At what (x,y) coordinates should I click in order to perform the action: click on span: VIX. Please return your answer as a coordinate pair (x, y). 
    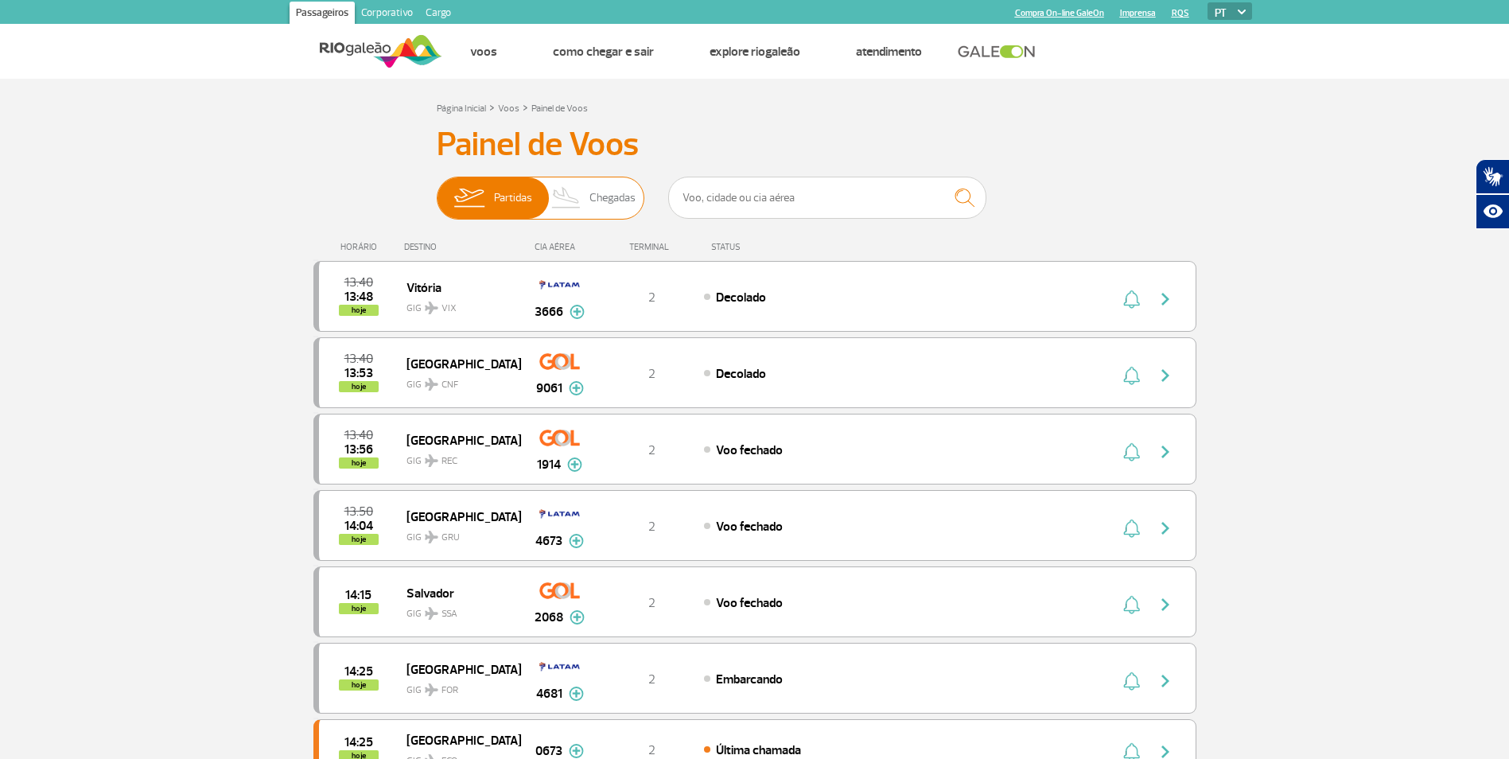
    Looking at the image, I should click on (449, 309).